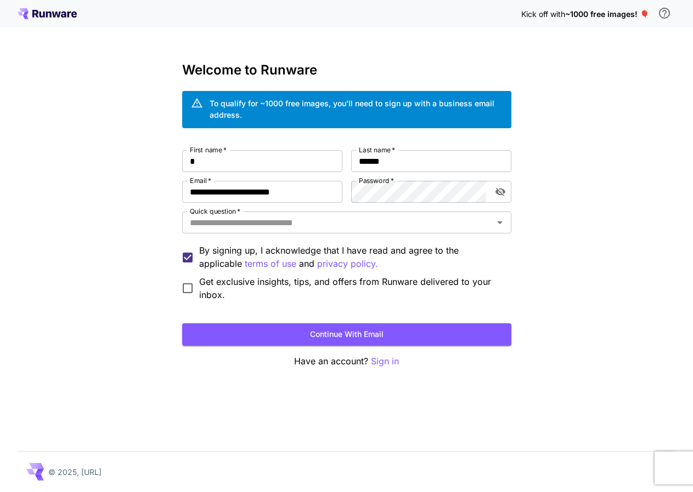 The image size is (693, 492). I want to click on p: terms of use, so click(270, 264).